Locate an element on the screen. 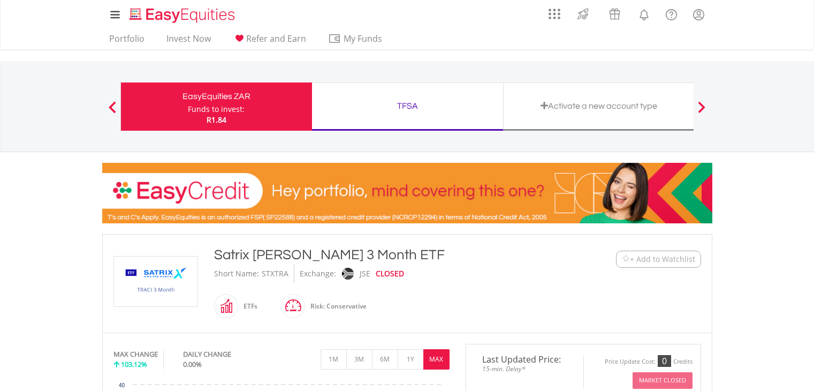 The height and width of the screenshot is (391, 814). a: Refer and Earn is located at coordinates (269, 41).